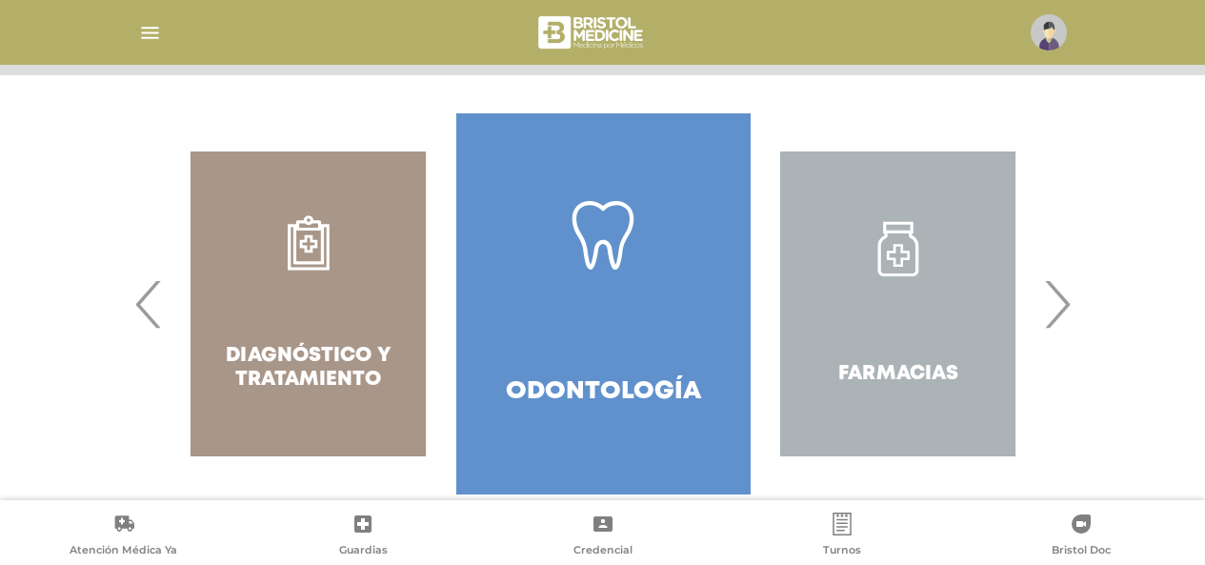 The image size is (1205, 565). Describe the element at coordinates (1049, 32) in the screenshot. I see `img: profile-placeholder.svg` at that location.